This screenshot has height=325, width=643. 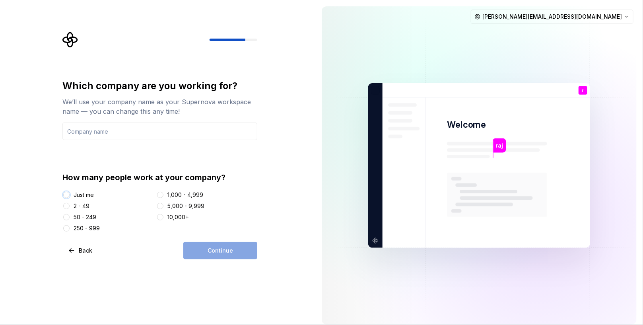 What do you see at coordinates (185, 195) in the screenshot?
I see `div: 1,000 - 4,999` at bounding box center [185, 195].